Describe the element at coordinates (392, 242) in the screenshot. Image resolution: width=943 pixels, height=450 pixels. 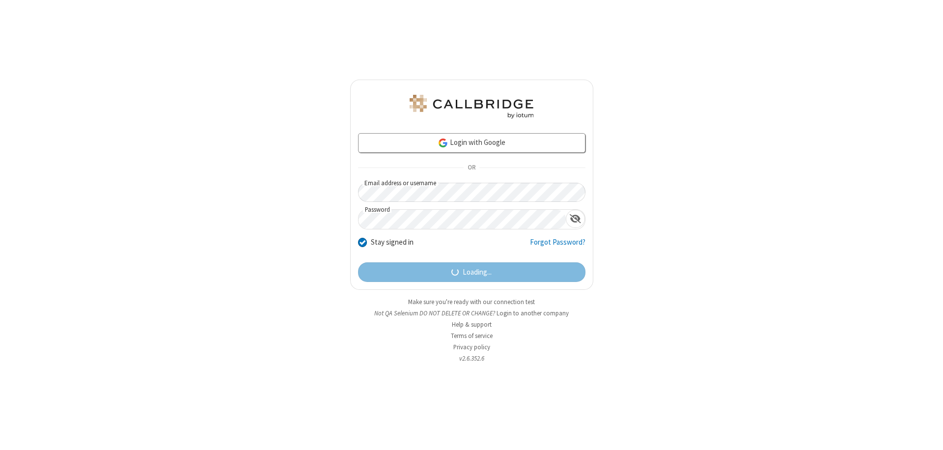
I see `label: Stay signed in` at that location.